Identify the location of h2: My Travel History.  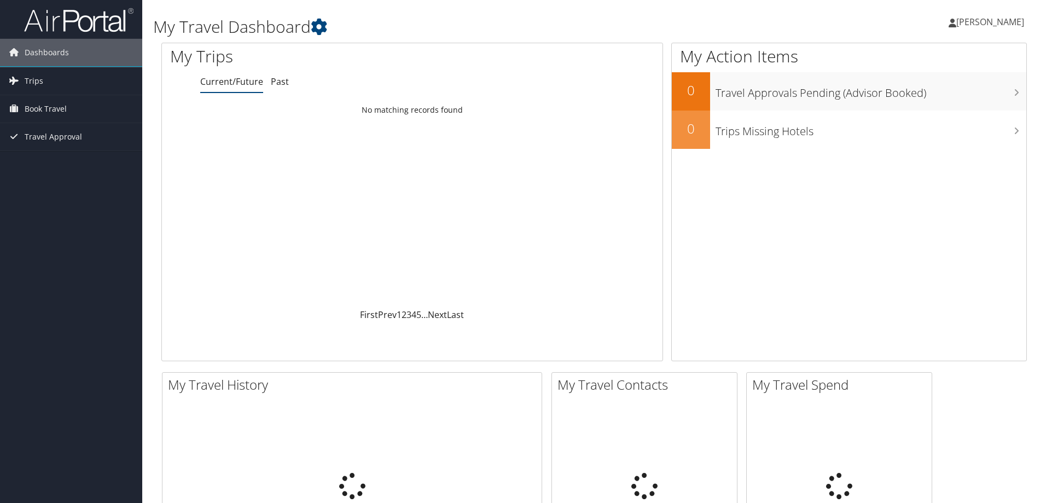
(355, 385).